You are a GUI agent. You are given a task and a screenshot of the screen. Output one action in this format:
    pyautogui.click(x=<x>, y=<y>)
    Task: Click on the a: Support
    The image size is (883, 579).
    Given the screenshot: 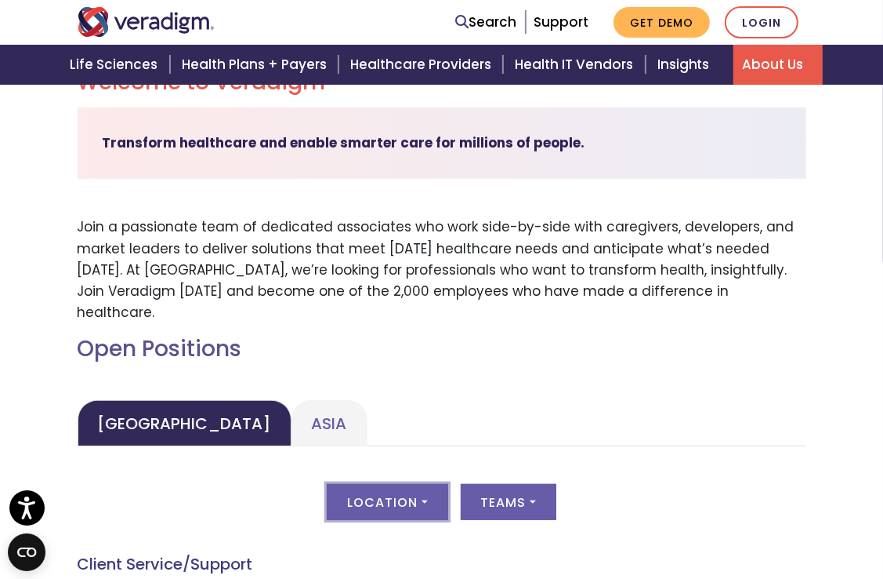 What is the action you would take?
    pyautogui.click(x=561, y=22)
    